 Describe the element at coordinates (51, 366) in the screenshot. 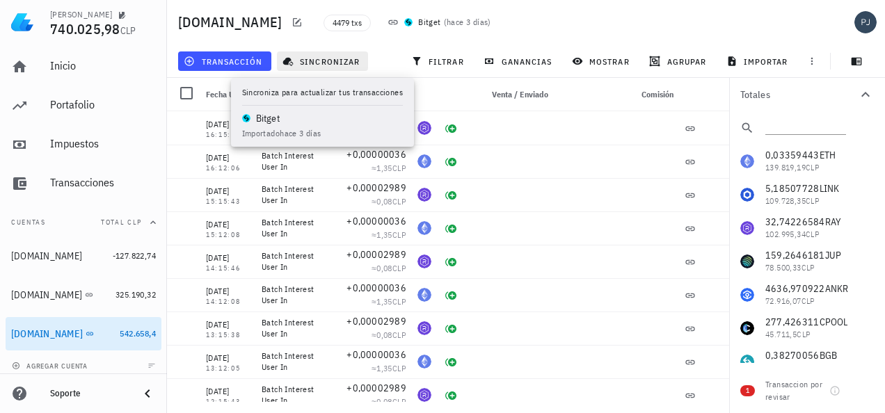

I see `button: agregar cuenta` at that location.